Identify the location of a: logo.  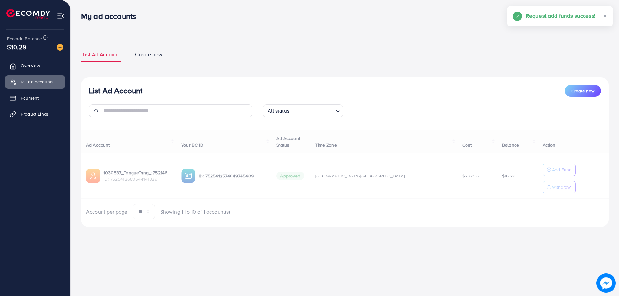
(28, 14).